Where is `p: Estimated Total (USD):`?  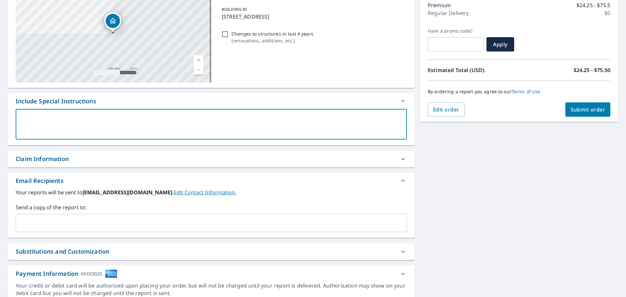 p: Estimated Total (USD): is located at coordinates (474, 70).